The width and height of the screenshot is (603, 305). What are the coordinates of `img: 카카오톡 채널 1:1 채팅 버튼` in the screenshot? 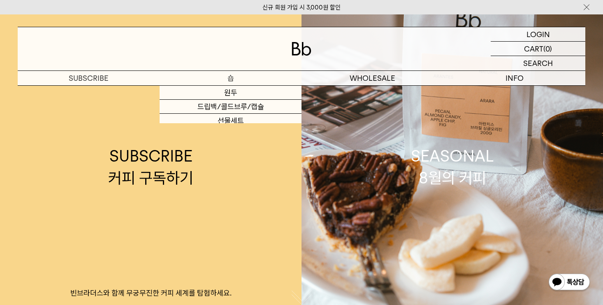 It's located at (570, 282).